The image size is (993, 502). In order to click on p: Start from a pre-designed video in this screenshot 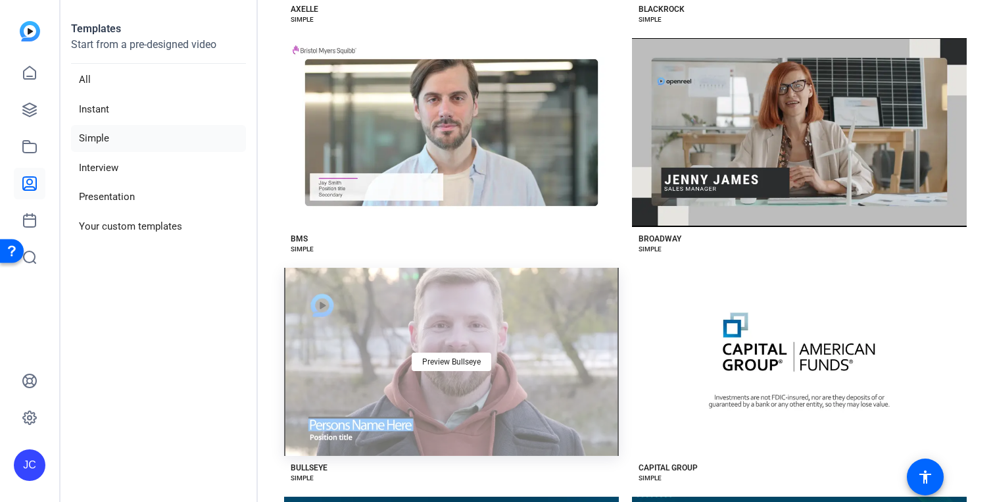, I will do `click(158, 50)`.